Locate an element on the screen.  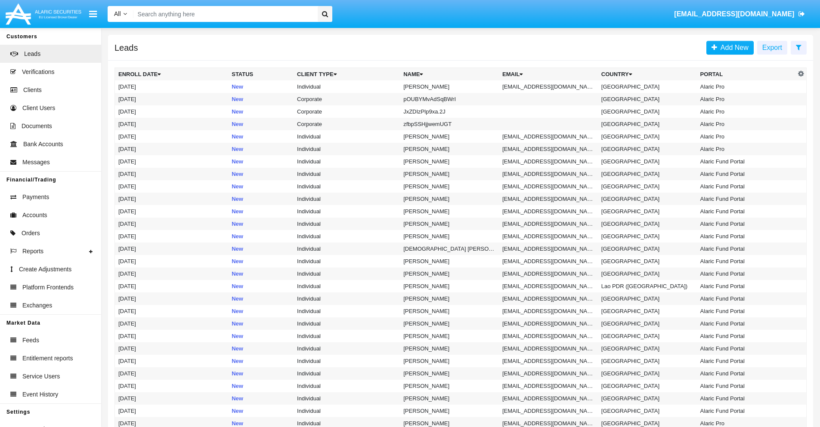
span: Exchanges is located at coordinates (37, 306).